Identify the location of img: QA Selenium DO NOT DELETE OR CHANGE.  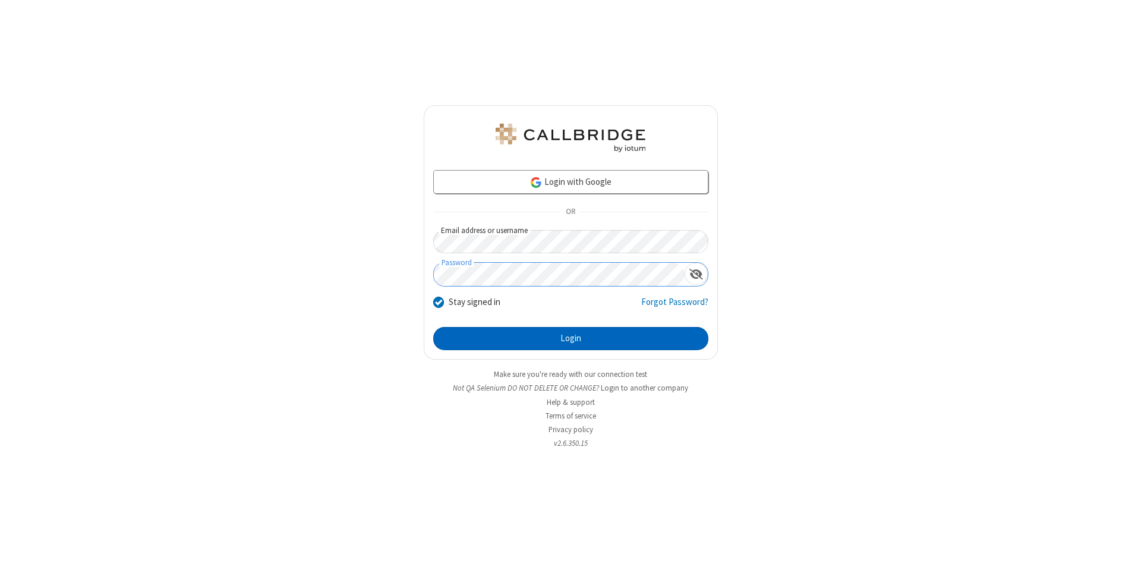
(571, 138).